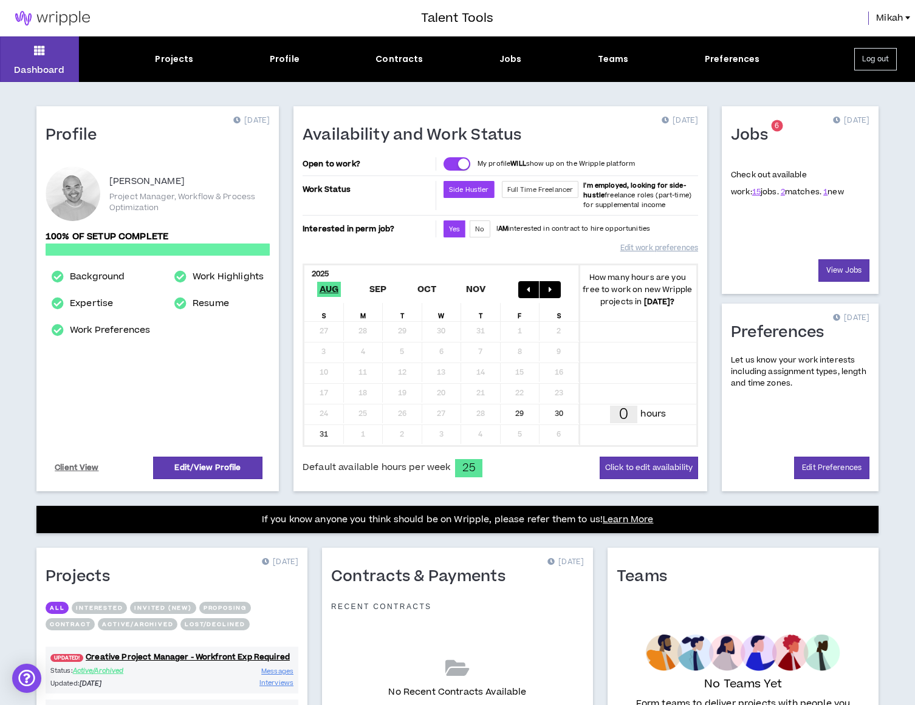 Image resolution: width=915 pixels, height=705 pixels. What do you see at coordinates (284, 59) in the screenshot?
I see `div: Profile` at bounding box center [284, 59].